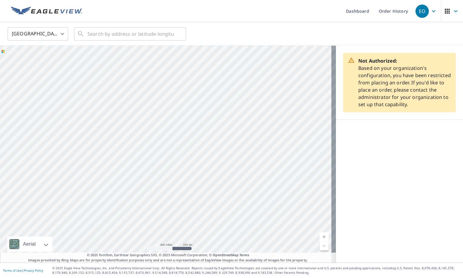  I want to click on div: EO, so click(422, 11).